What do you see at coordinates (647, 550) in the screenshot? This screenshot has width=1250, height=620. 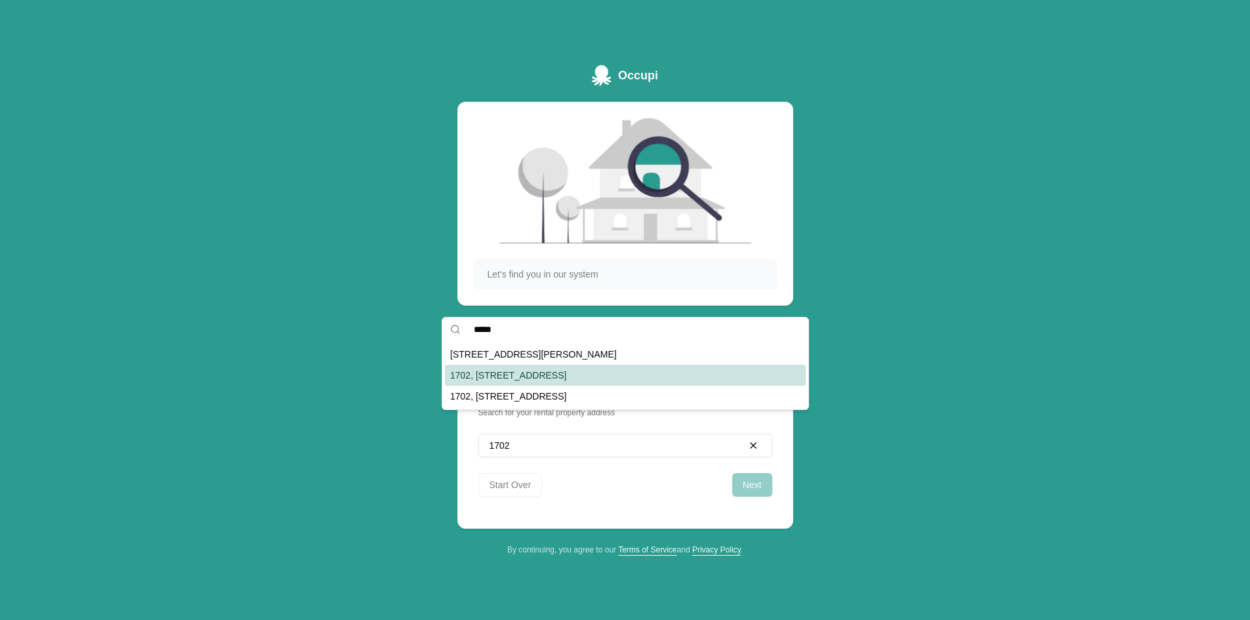 I see `a: Terms of Service` at bounding box center [647, 550].